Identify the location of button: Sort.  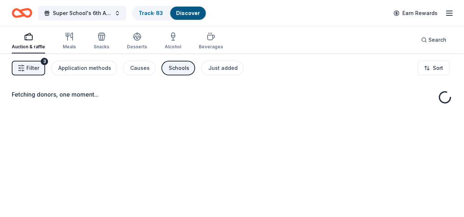
(433, 68).